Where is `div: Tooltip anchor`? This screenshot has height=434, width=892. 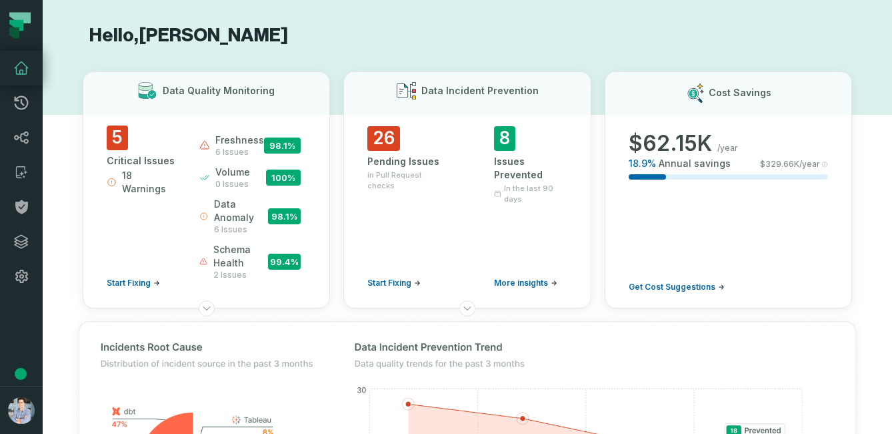
div: Tooltip anchor is located at coordinates (21, 374).